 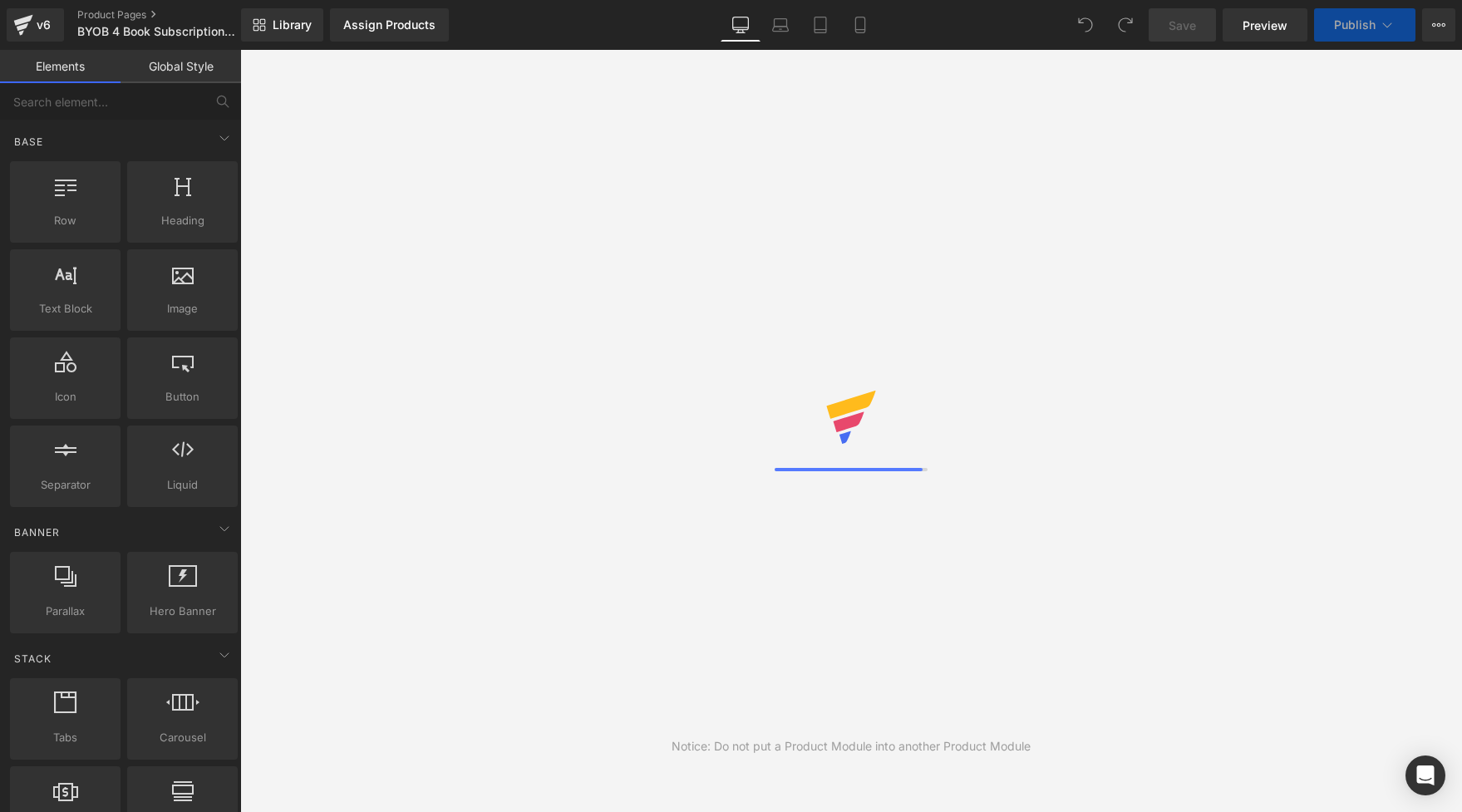 I want to click on a: Mobile, so click(x=861, y=25).